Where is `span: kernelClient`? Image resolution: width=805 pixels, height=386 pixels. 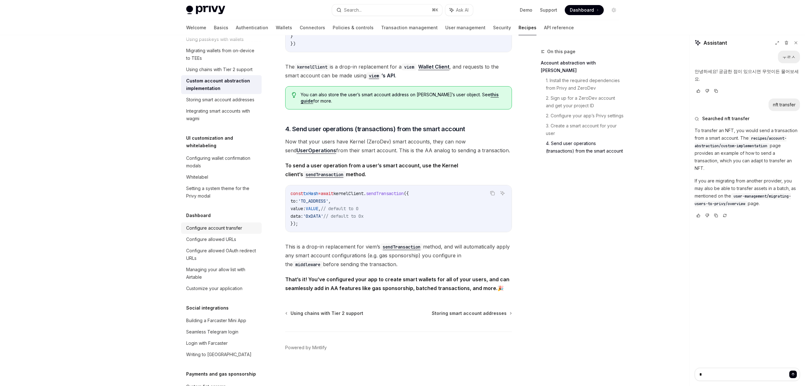
span: kernelClient is located at coordinates (349, 193).